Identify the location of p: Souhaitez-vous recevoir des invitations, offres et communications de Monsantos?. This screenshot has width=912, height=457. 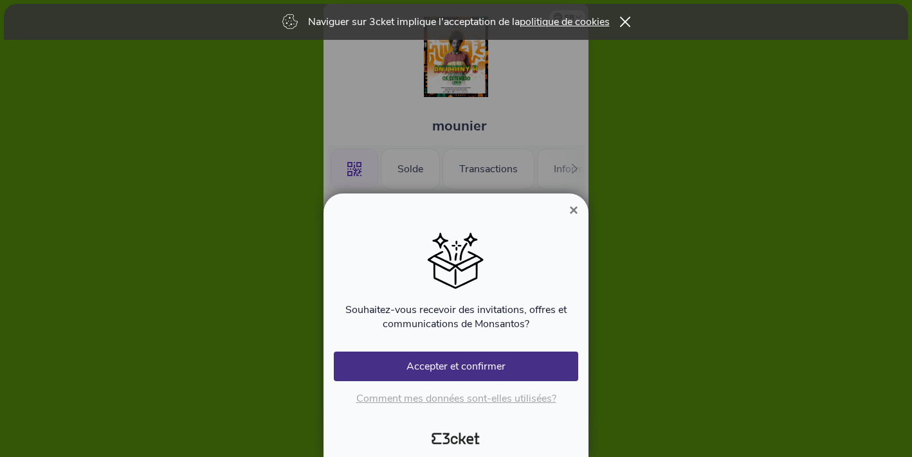
(456, 317).